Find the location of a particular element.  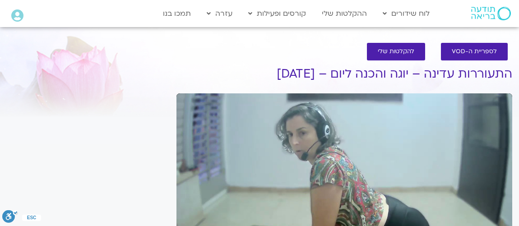

a: לספריית ה-VOD is located at coordinates (474, 51).